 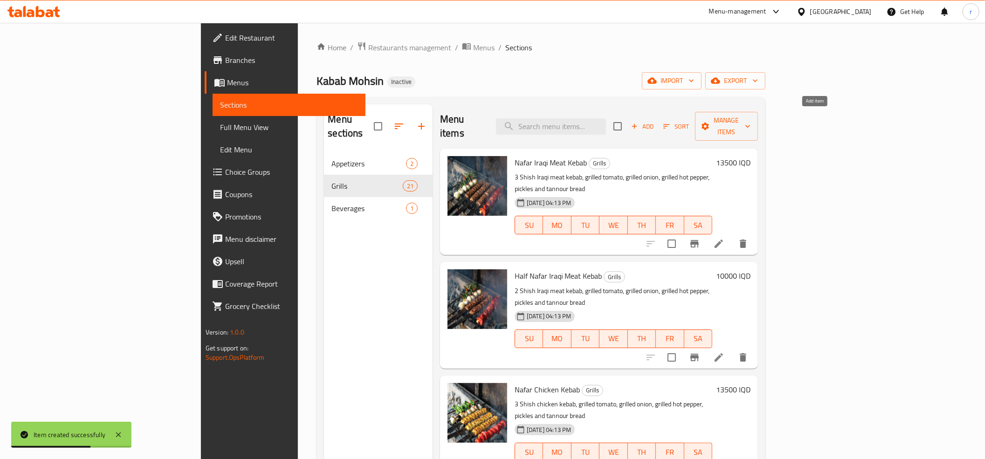 I want to click on a: Coupons, so click(x=285, y=194).